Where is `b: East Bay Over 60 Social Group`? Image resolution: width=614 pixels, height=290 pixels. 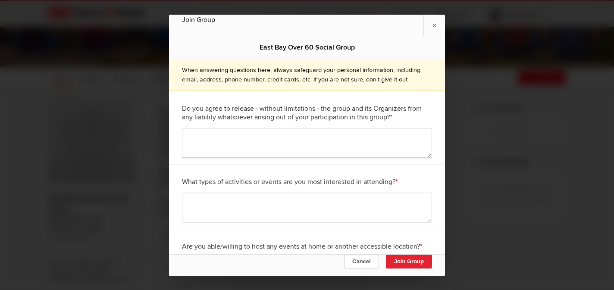
b: East Bay Over 60 Social Group is located at coordinates (307, 47).